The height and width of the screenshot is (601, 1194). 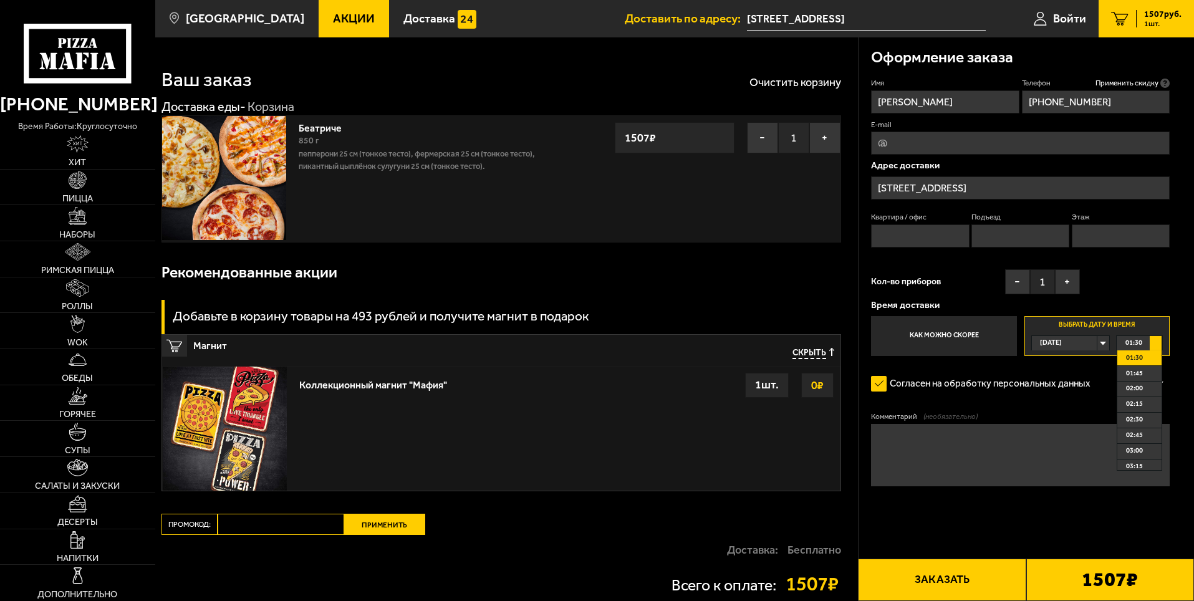 I want to click on label: Подъезд, so click(x=1020, y=217).